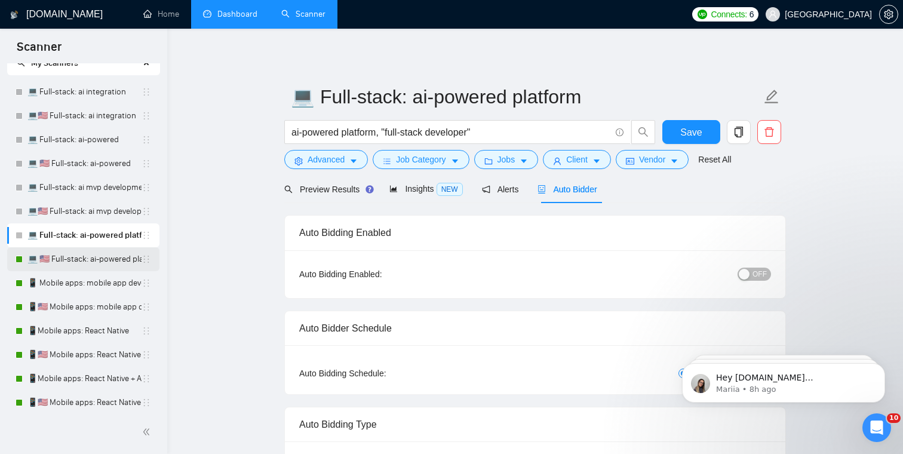  What do you see at coordinates (326, 159) in the screenshot?
I see `span: Advanced` at bounding box center [326, 159].